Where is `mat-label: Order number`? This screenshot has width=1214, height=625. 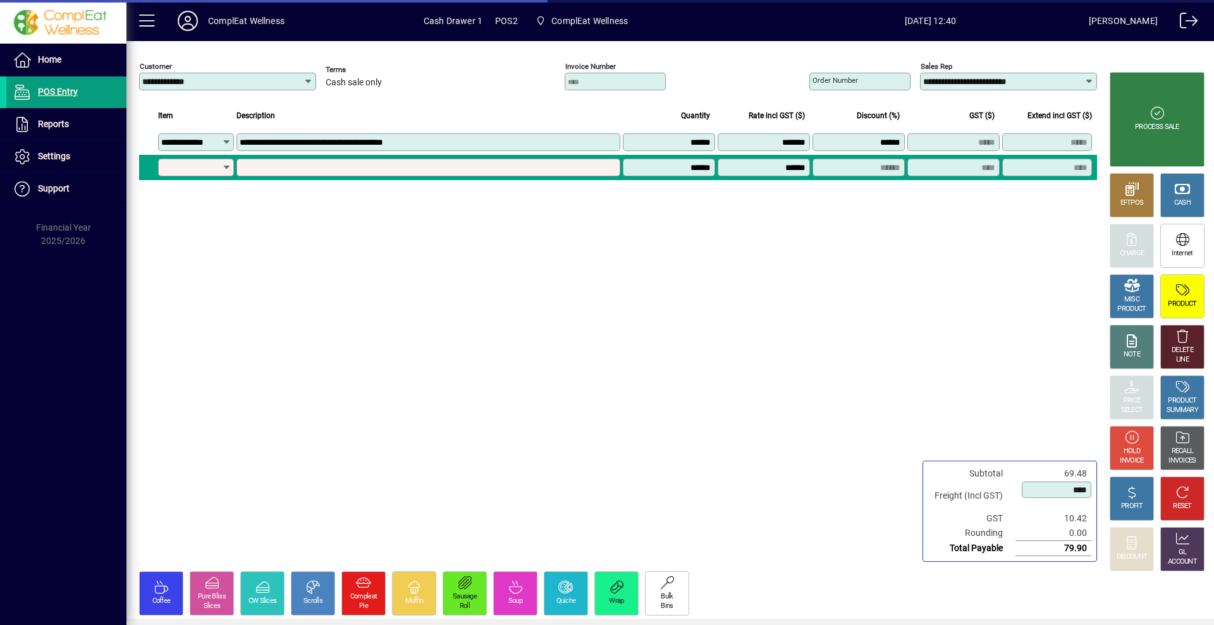
mat-label: Order number is located at coordinates (835, 80).